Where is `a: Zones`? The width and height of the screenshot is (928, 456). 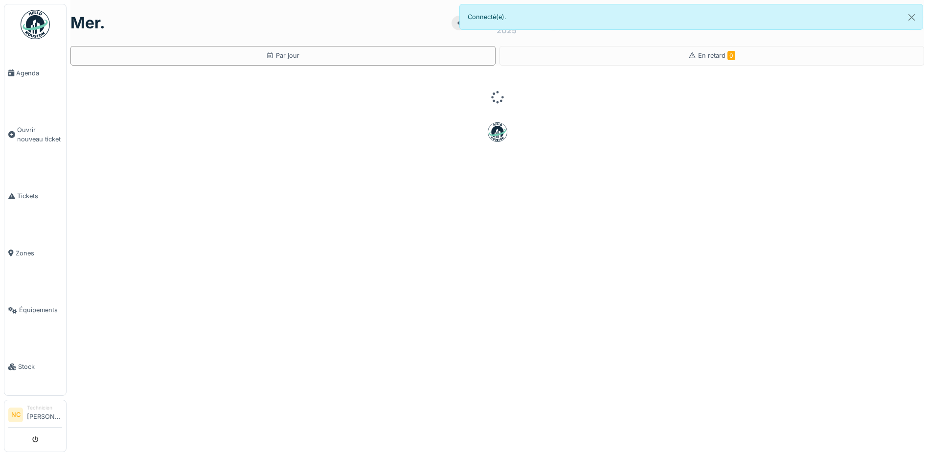
a: Zones is located at coordinates (35, 253).